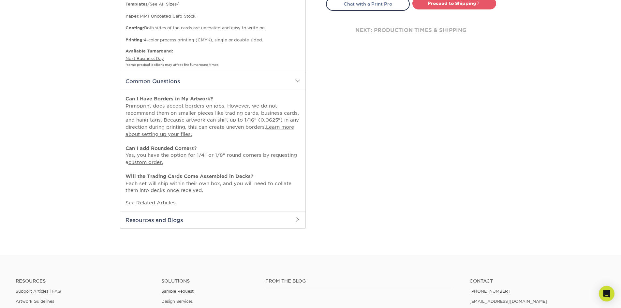 This screenshot has width=621, height=308. I want to click on a: See All Sizes, so click(163, 4).